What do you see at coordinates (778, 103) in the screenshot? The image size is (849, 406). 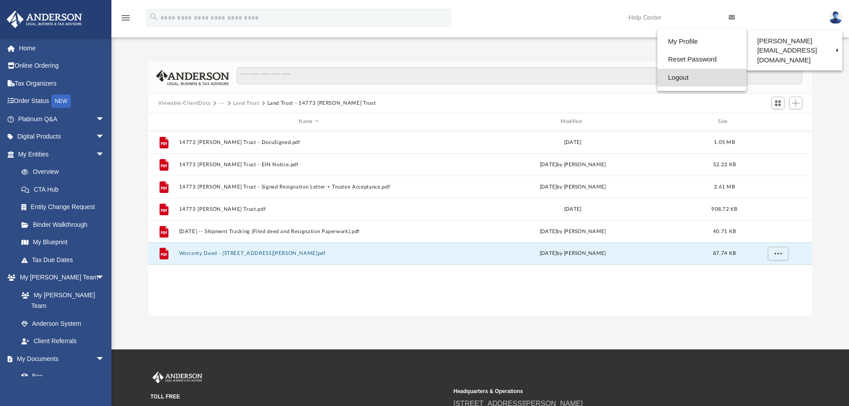 I see `button: Switch to Grid View` at bounding box center [778, 103].